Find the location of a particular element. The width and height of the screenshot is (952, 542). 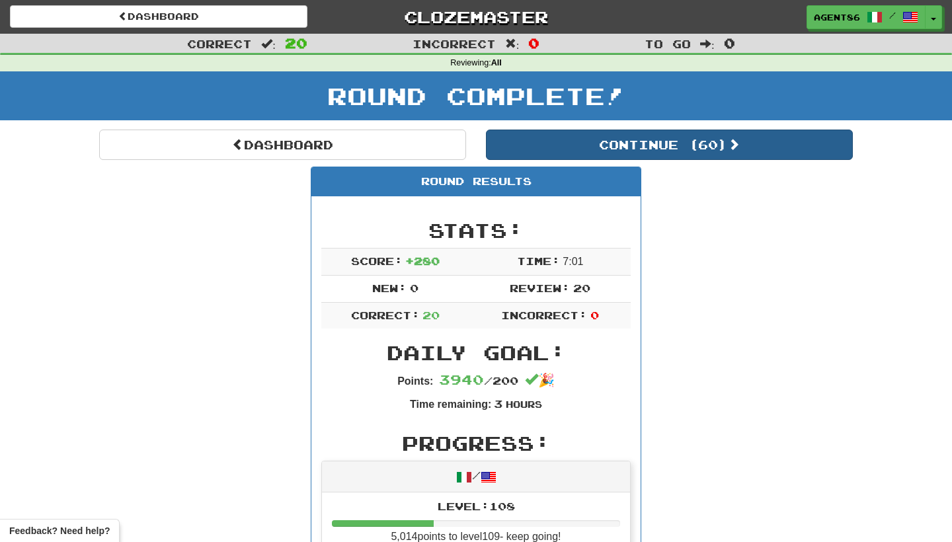

h1: Round Complete! is located at coordinates (476, 96).